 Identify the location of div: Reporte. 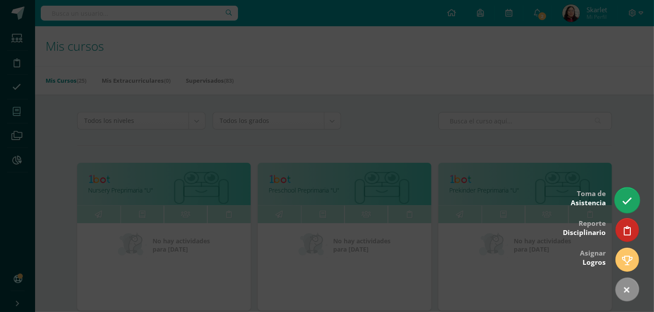
(584, 227).